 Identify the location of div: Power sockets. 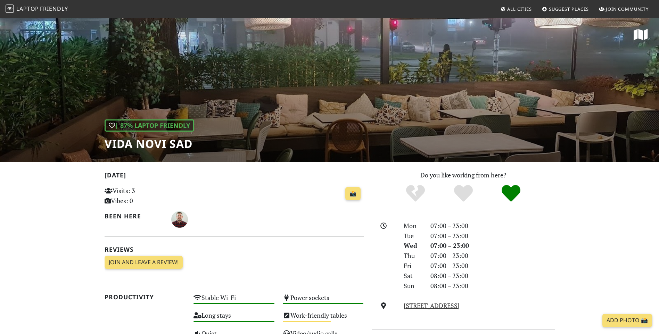
(323, 301).